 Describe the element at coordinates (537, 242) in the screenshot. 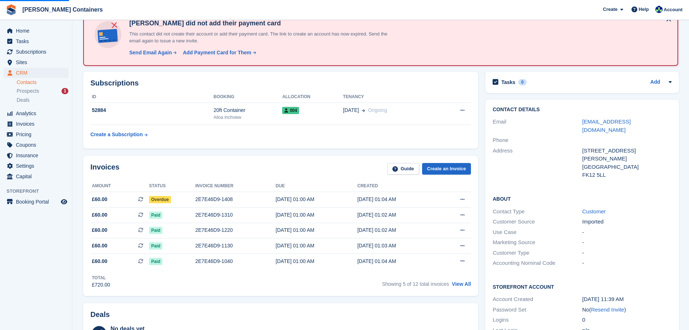

I see `div: Marketing Source` at that location.